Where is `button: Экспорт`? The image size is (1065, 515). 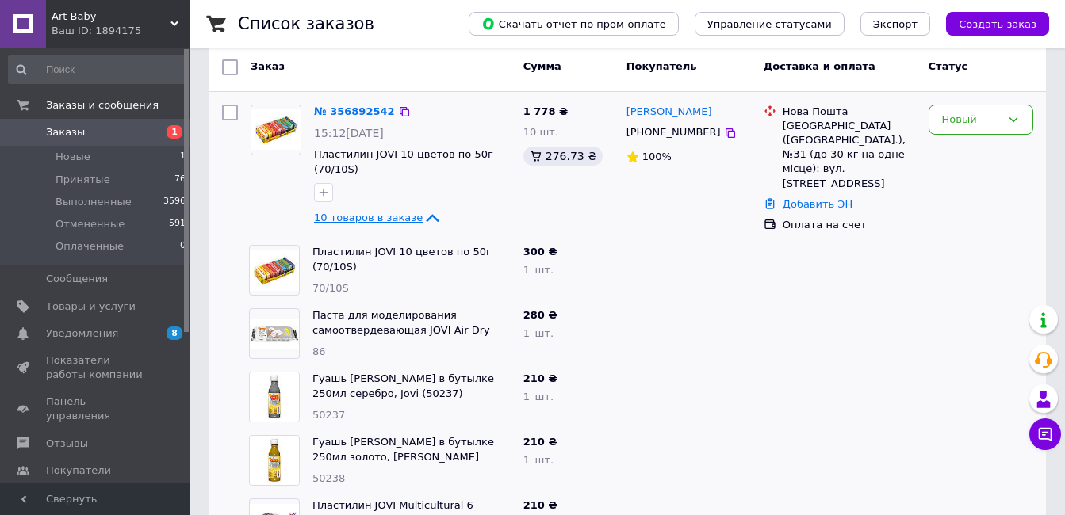 button: Экспорт is located at coordinates (895, 24).